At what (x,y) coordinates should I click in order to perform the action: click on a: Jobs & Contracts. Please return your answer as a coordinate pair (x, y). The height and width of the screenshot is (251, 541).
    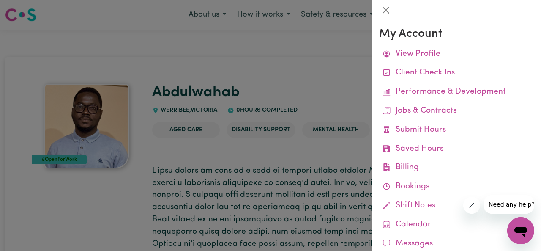
    Looking at the image, I should click on (456, 111).